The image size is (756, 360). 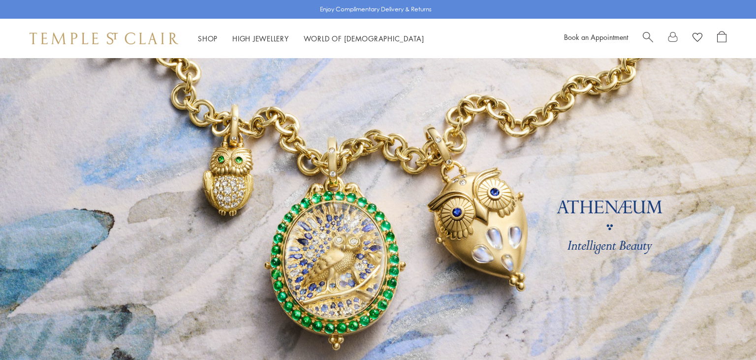 I want to click on p: Enjoy Complimentary Delivery & Returns, so click(x=375, y=9).